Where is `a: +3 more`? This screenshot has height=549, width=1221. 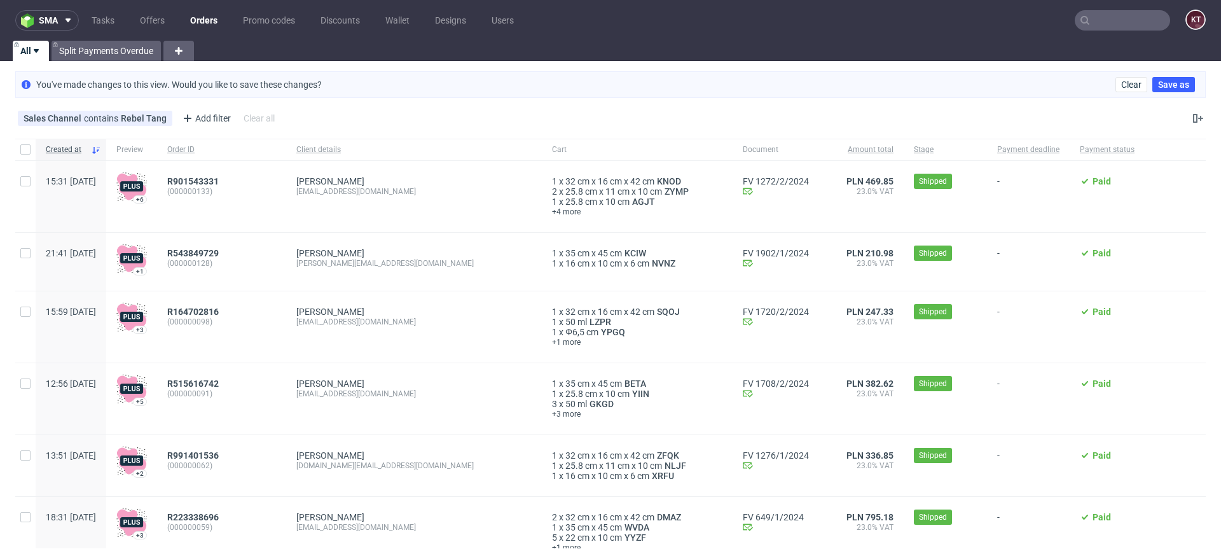
a: +3 more is located at coordinates (637, 414).